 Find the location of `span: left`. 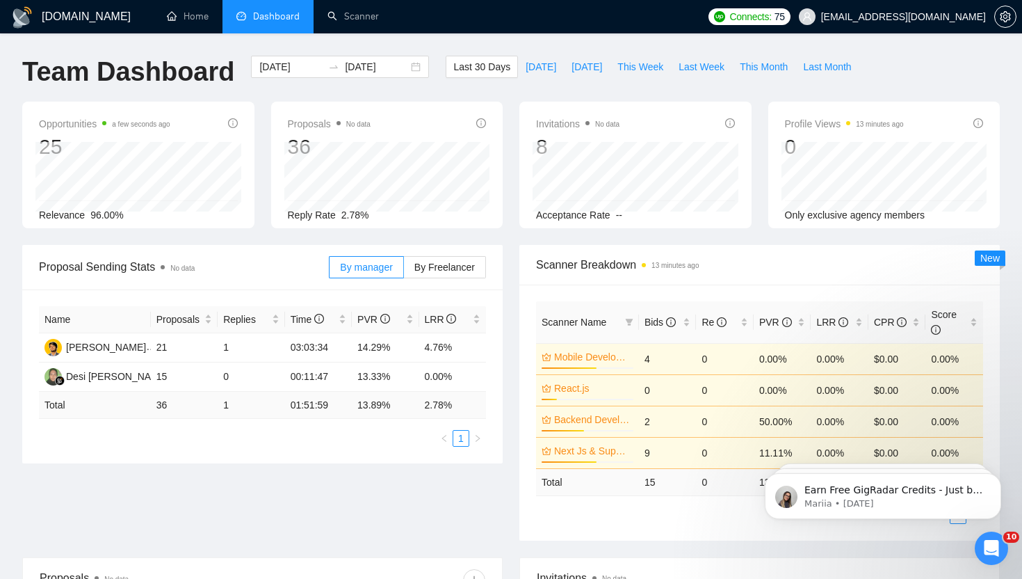

span: left is located at coordinates (444, 438).